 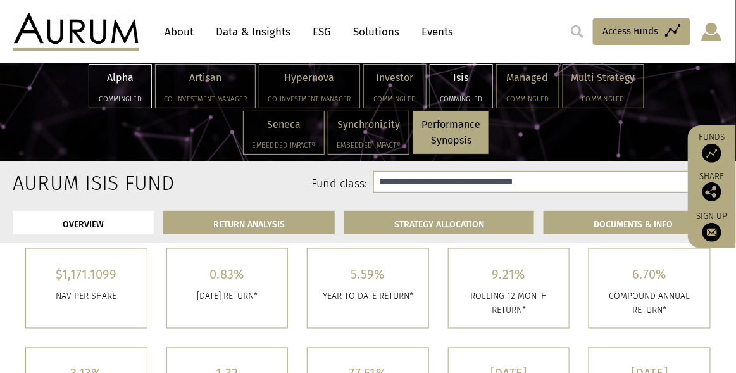 I want to click on h5: 0.83%, so click(x=227, y=274).